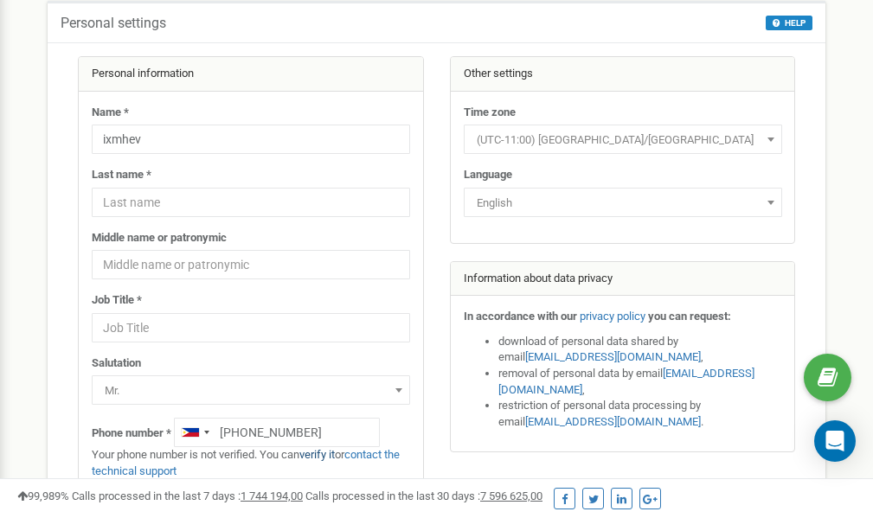 The height and width of the screenshot is (518, 873). What do you see at coordinates (116, 363) in the screenshot?
I see `label: Salutation` at bounding box center [116, 363].